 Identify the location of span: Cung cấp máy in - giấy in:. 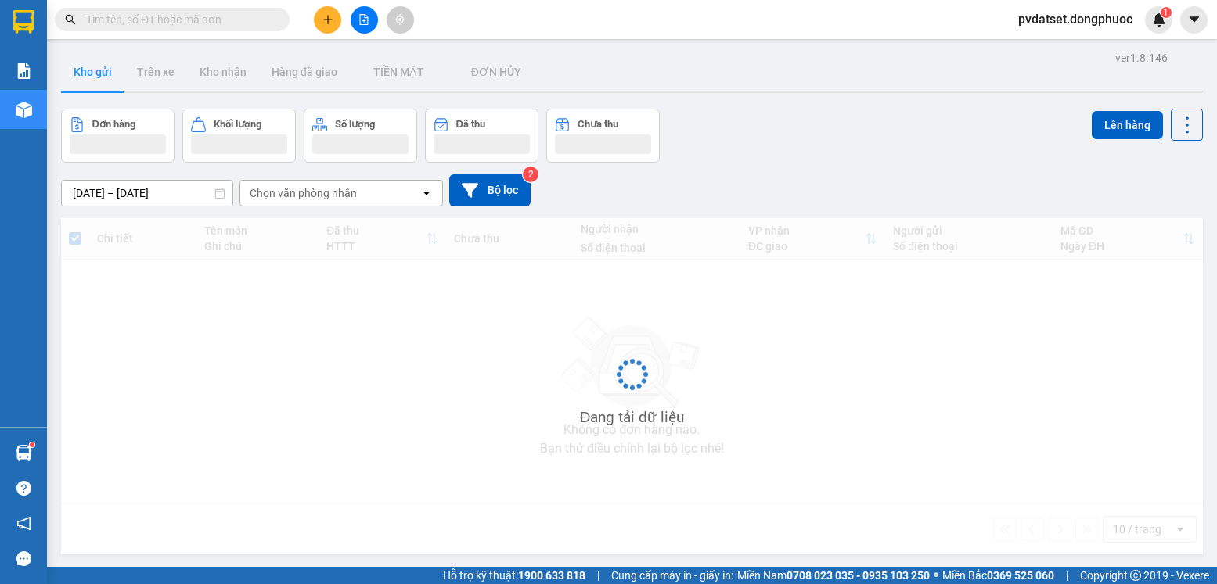
(672, 576).